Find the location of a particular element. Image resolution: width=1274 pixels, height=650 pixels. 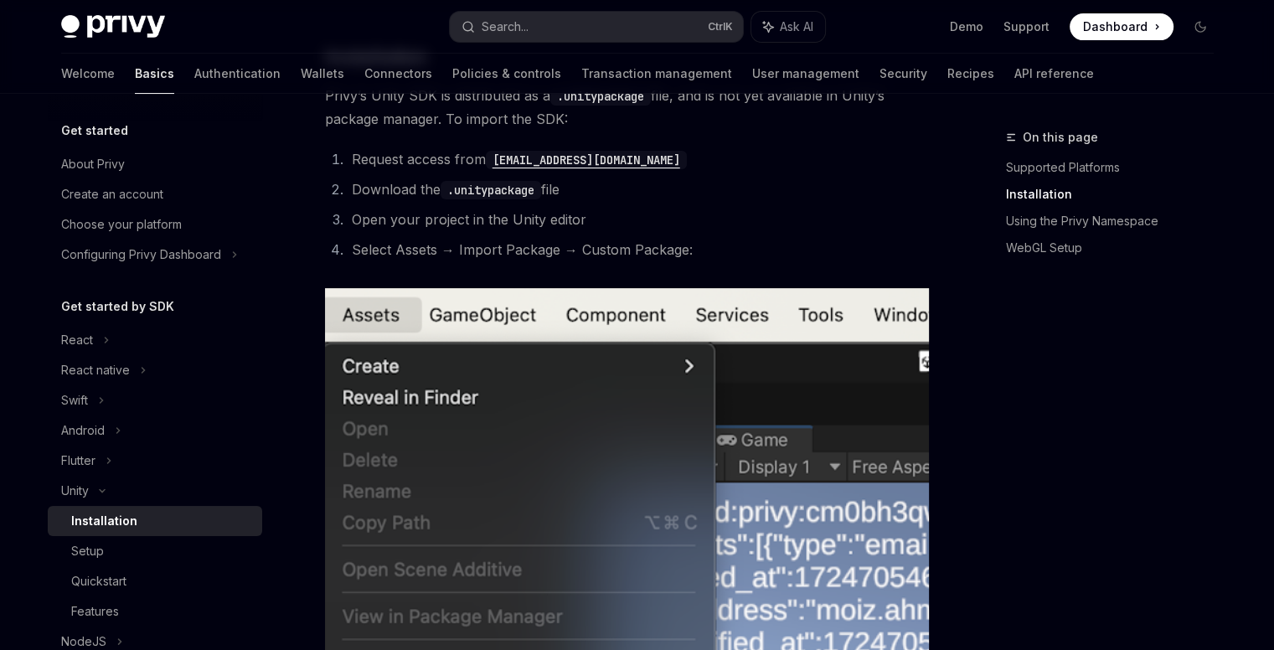

li: Request access from is located at coordinates (637, 159).